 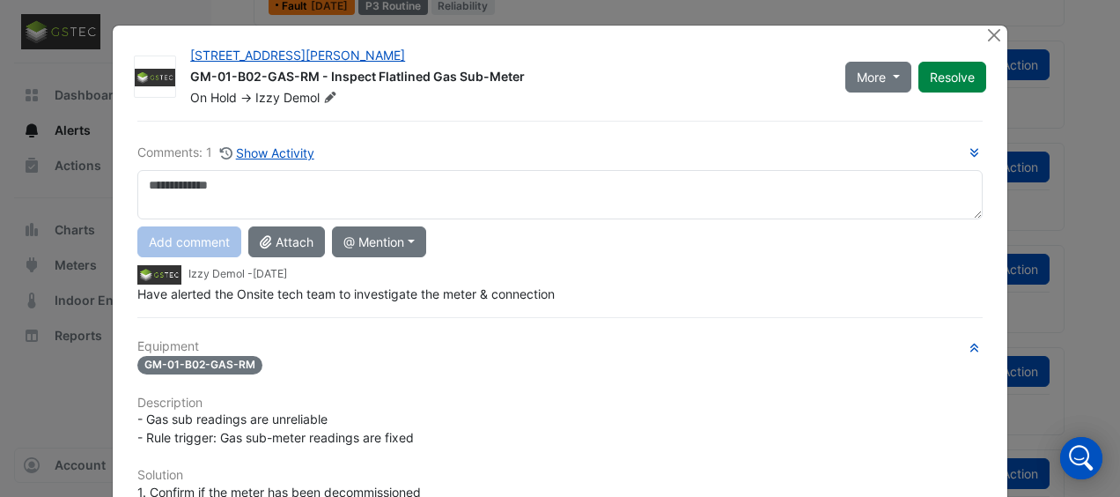 I want to click on button: Attach, so click(x=286, y=241).